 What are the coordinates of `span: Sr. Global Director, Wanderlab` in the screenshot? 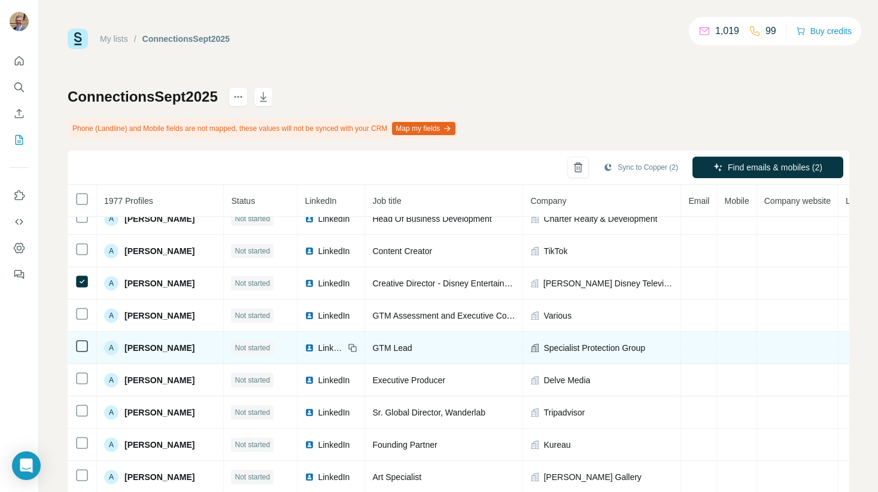 It's located at (428, 413).